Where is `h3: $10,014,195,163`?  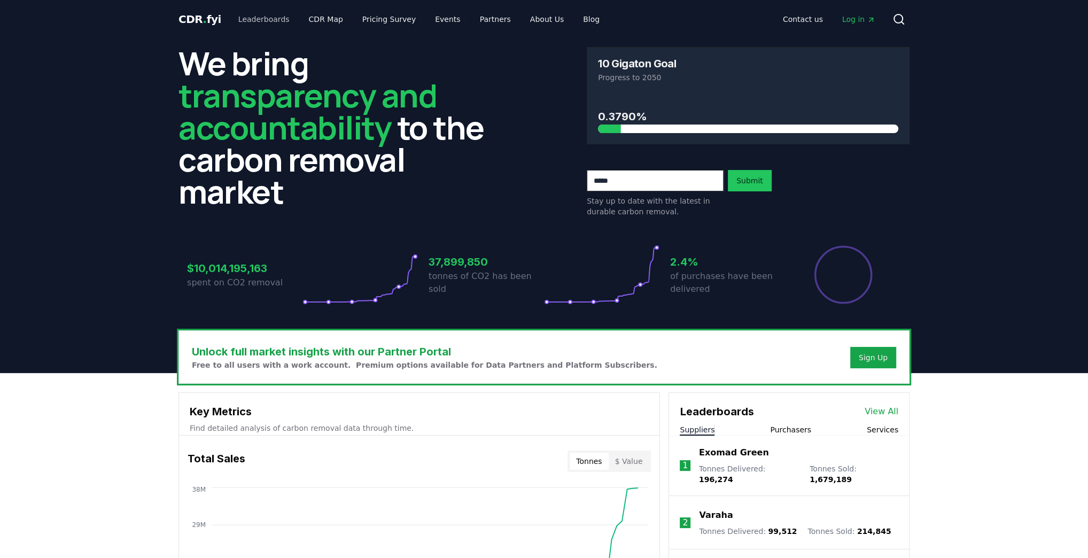 h3: $10,014,195,163 is located at coordinates (245, 268).